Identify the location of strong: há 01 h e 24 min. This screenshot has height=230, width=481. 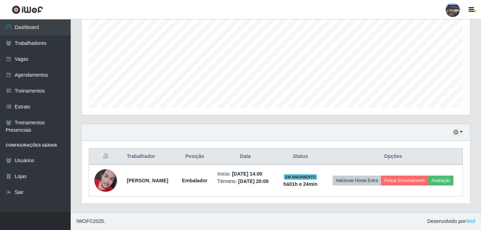
(300, 184).